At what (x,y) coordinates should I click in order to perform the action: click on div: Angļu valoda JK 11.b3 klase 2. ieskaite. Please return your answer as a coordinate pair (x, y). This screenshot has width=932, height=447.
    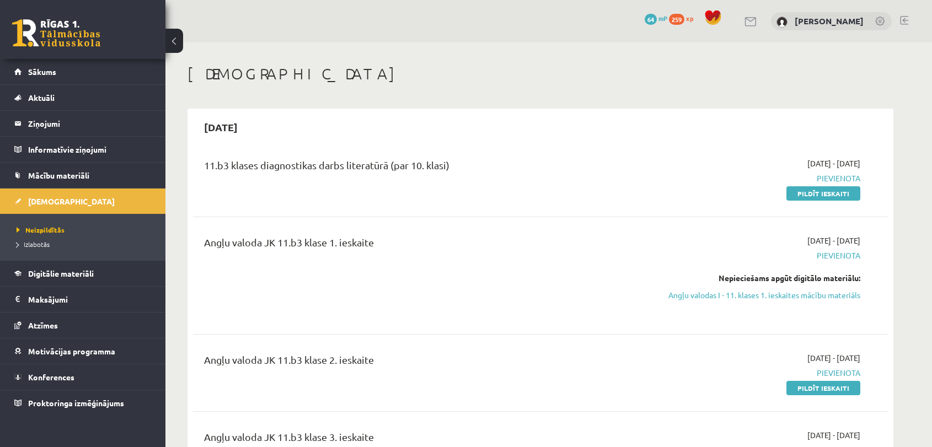
    Looking at the image, I should click on (419, 362).